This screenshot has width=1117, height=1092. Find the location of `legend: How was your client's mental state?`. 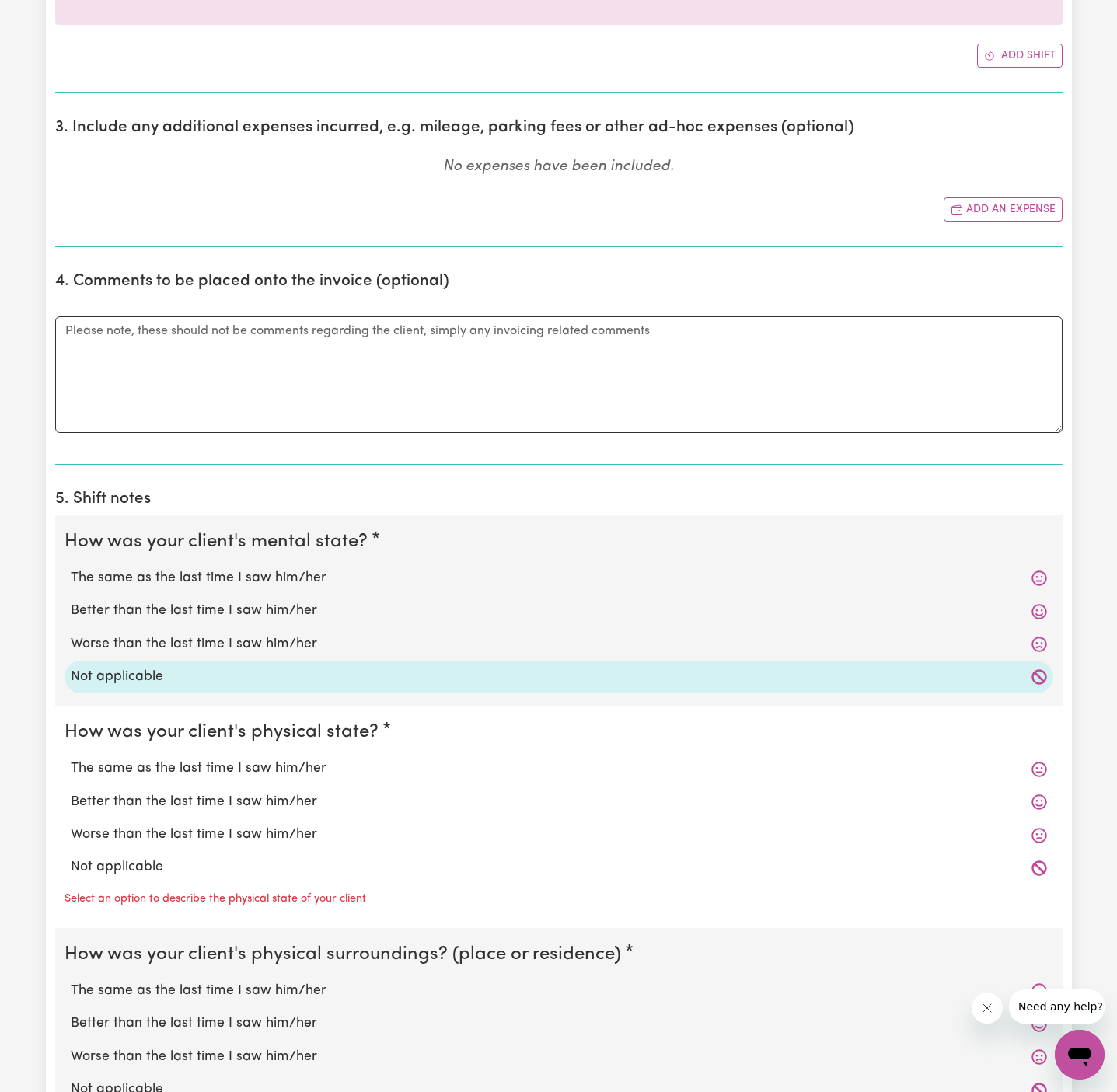

legend: How was your client's mental state? is located at coordinates (219, 541).